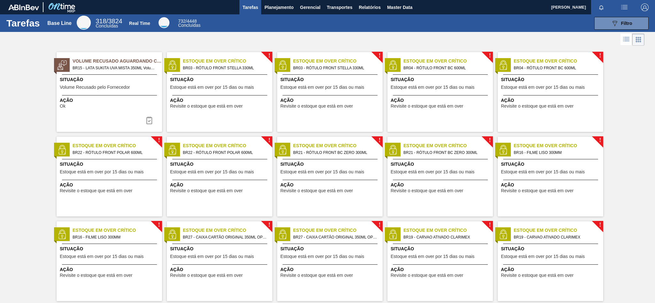  What do you see at coordinates (115, 153) in the screenshot?
I see `span: BR22 - RÓTULO FRONT POLAR 600ML` at bounding box center [115, 153].